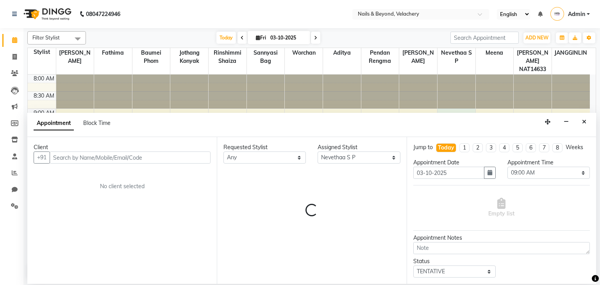 The image size is (600, 285). Describe the element at coordinates (122, 186) in the screenshot. I see `div: No client selected` at that location.